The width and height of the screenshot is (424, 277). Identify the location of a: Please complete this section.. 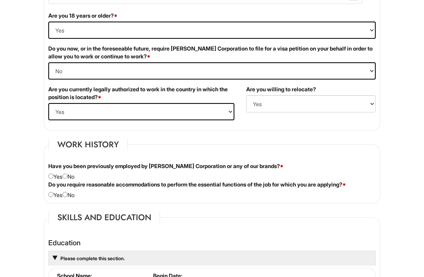
(92, 259).